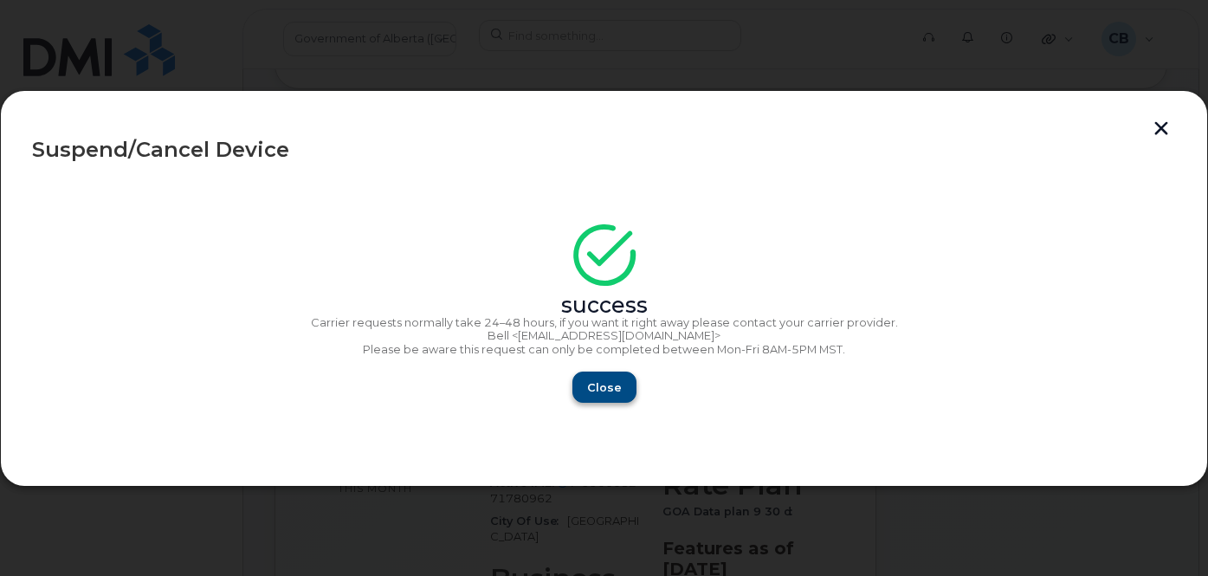 Image resolution: width=1208 pixels, height=576 pixels. I want to click on p: Carrier requests normally take 24–48 hours, if you want it right away please contact your carrier..., so click(603, 323).